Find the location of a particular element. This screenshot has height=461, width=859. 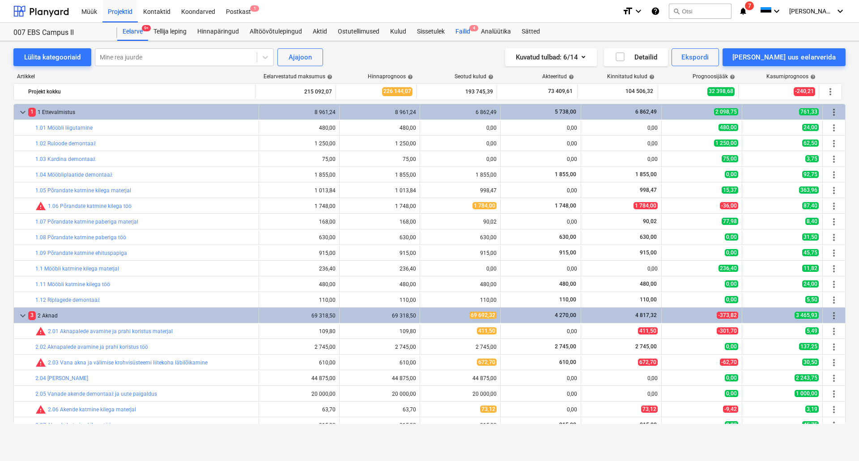

div: Seotud kulud is located at coordinates (474, 77).